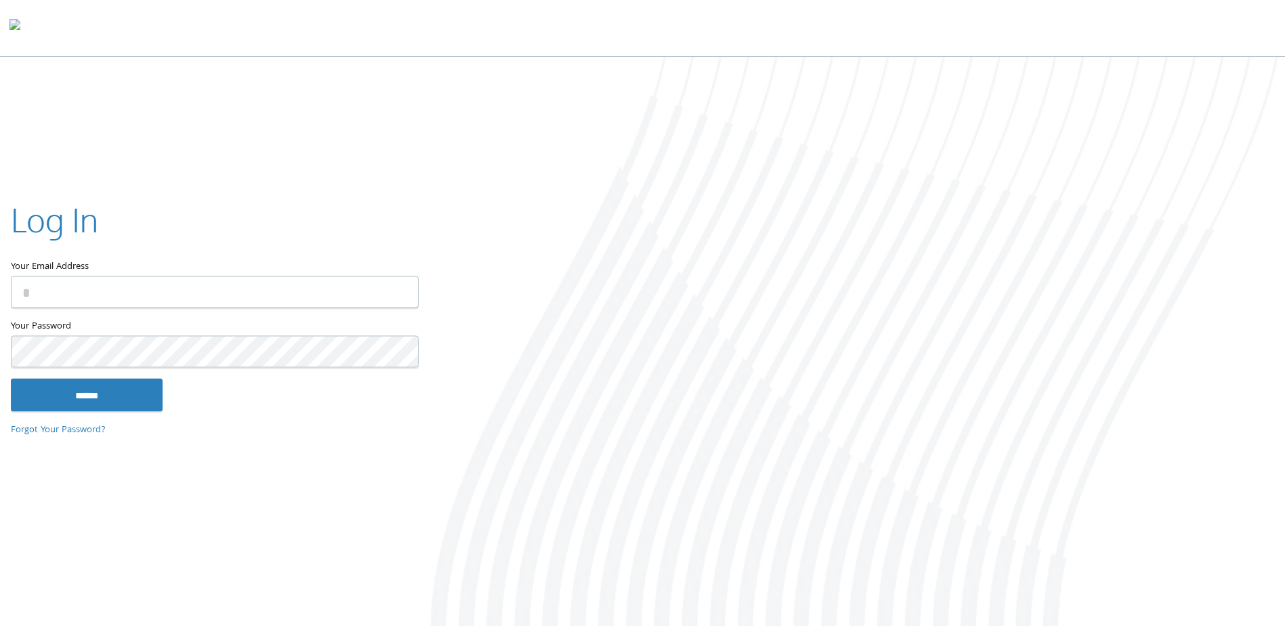  I want to click on h2: Log In, so click(54, 219).